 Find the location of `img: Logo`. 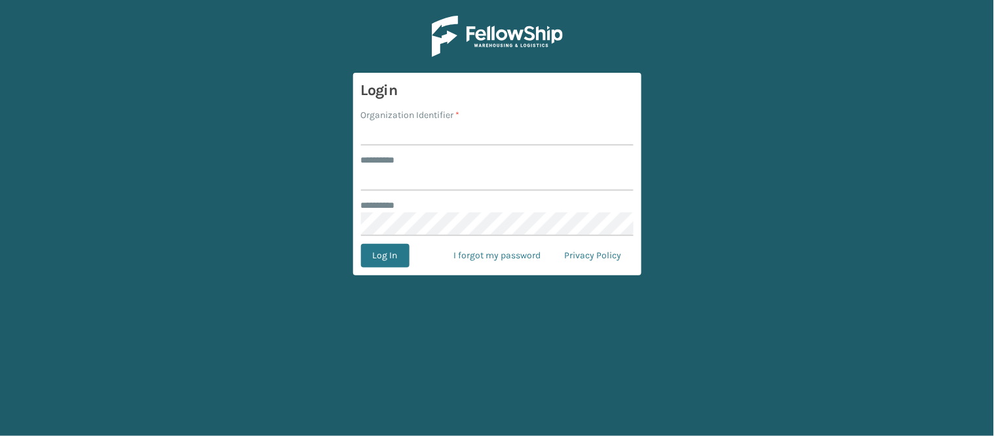

img: Logo is located at coordinates (497, 36).